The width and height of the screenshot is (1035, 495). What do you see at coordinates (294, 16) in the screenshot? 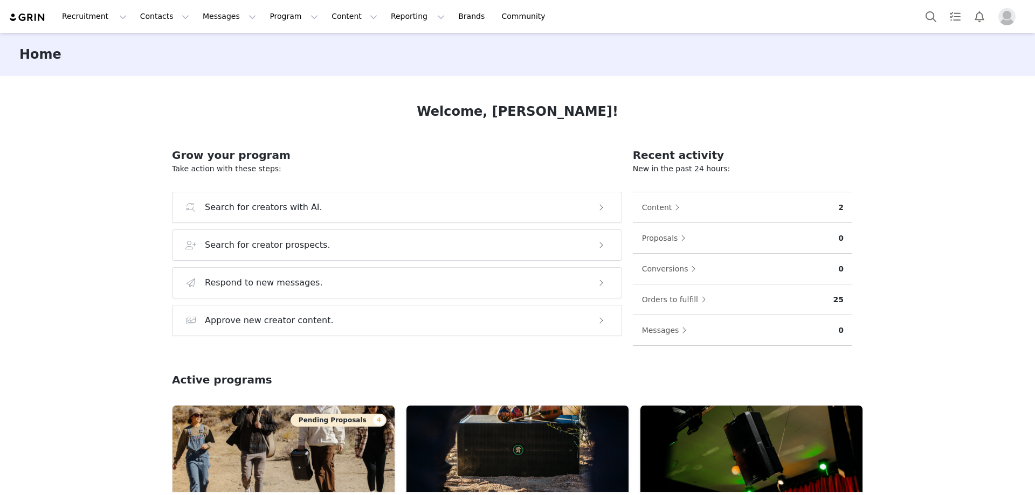
I see `button: Program` at bounding box center [294, 16].